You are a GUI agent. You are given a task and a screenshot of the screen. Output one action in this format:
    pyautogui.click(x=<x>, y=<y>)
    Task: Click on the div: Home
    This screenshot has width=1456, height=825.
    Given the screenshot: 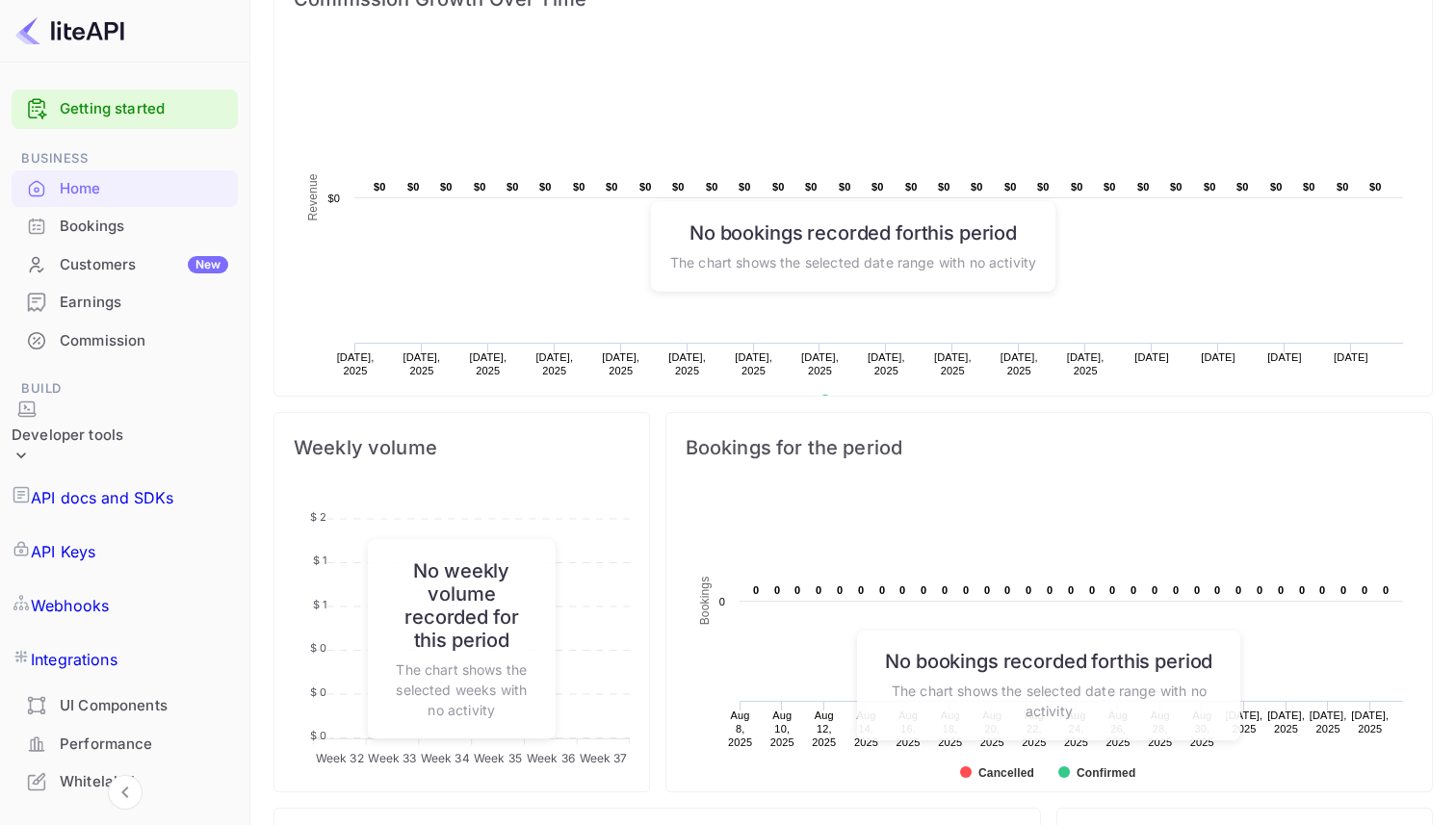 What is the action you would take?
    pyautogui.click(x=124, y=189)
    